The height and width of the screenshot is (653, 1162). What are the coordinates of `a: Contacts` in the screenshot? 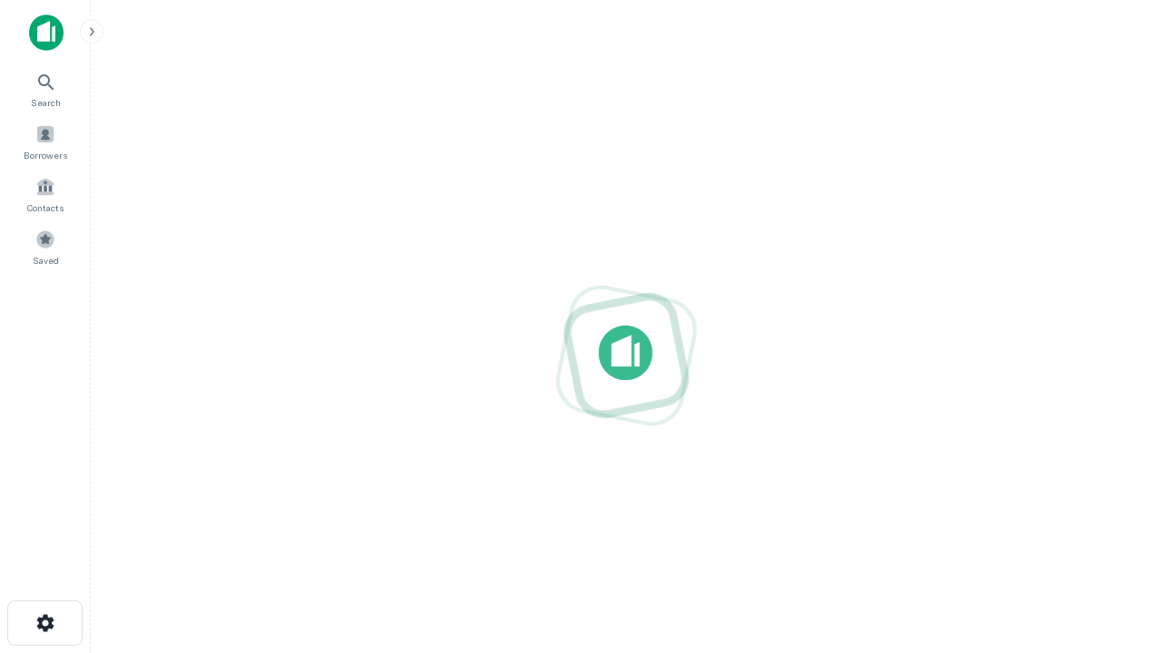 It's located at (45, 194).